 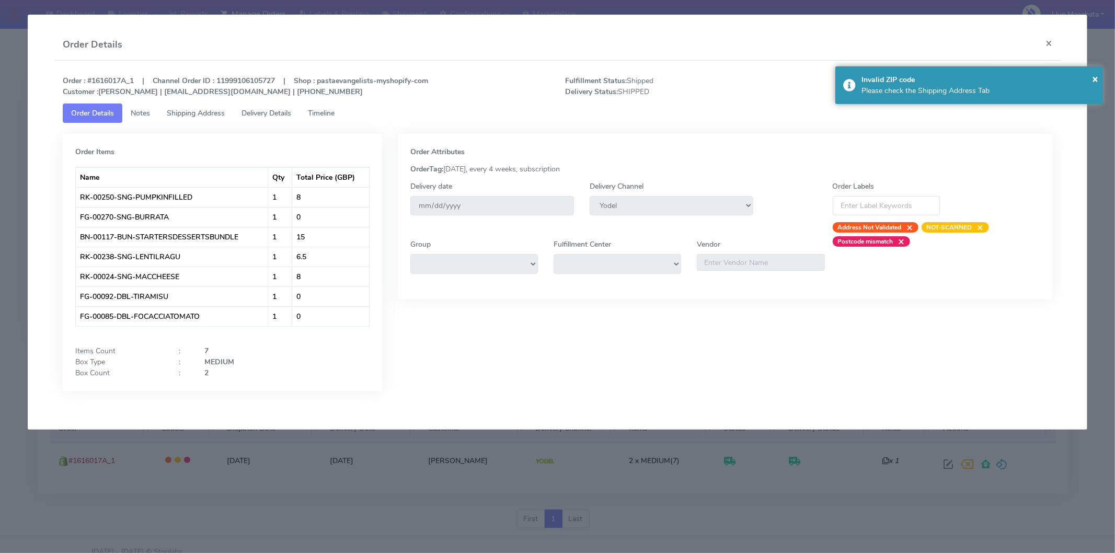 I want to click on span: Shipping Address, so click(x=196, y=113).